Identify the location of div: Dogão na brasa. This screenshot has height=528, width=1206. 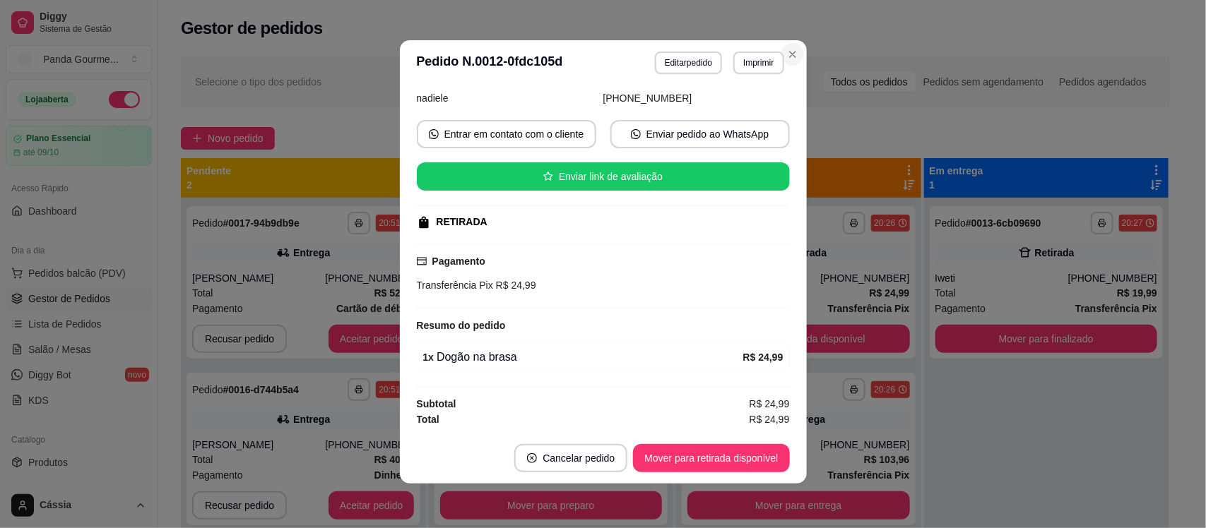
(583, 357).